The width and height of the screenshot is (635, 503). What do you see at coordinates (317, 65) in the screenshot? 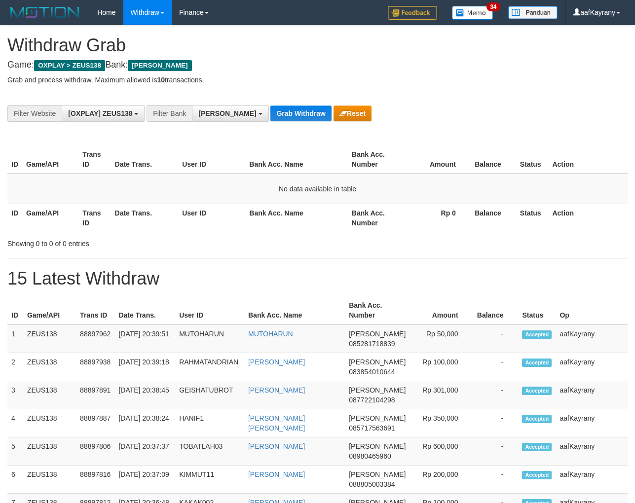
I see `h4: Game: Bank:` at bounding box center [317, 65].